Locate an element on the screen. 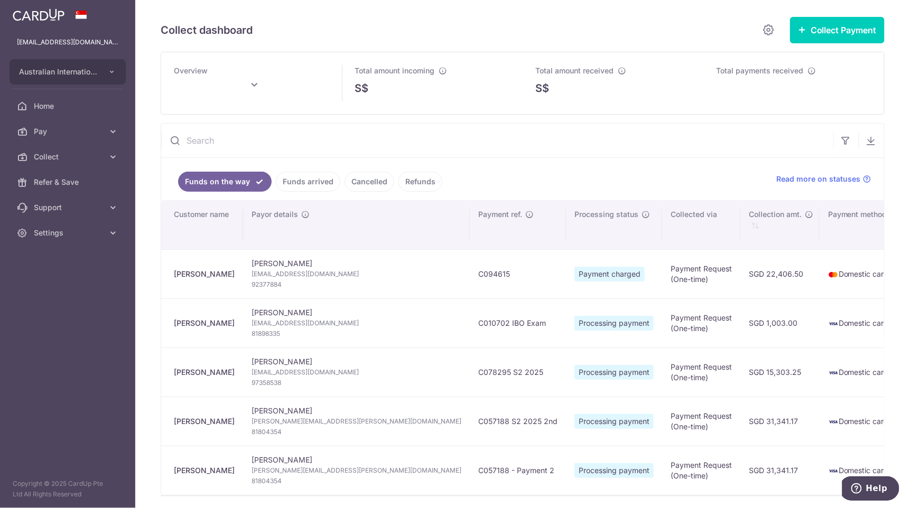  img: CardUp is located at coordinates (39, 15).